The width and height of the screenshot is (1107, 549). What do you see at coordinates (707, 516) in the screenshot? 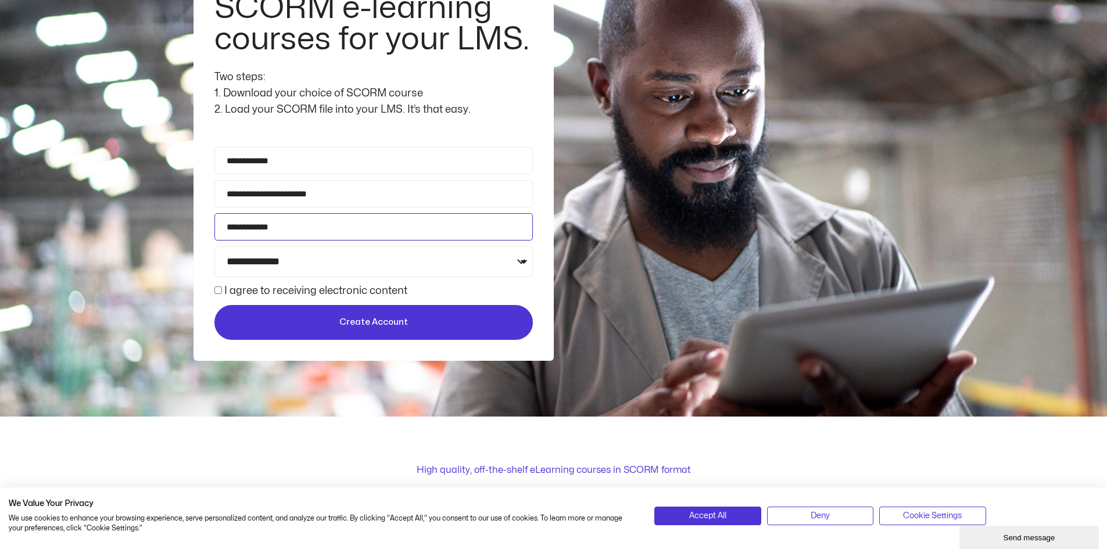
I see `button: Accept all cookies` at bounding box center [707, 516].